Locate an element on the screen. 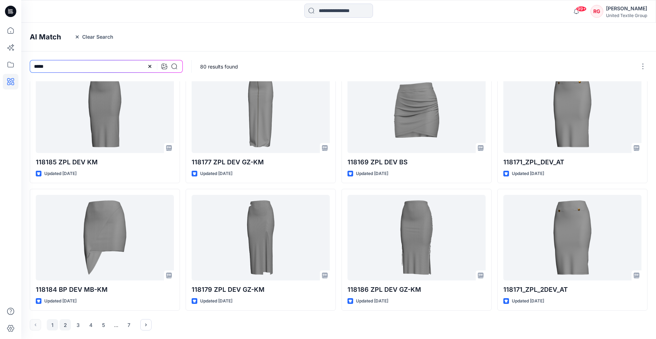  p: 118185 ZPL DEV KM is located at coordinates (105, 162).